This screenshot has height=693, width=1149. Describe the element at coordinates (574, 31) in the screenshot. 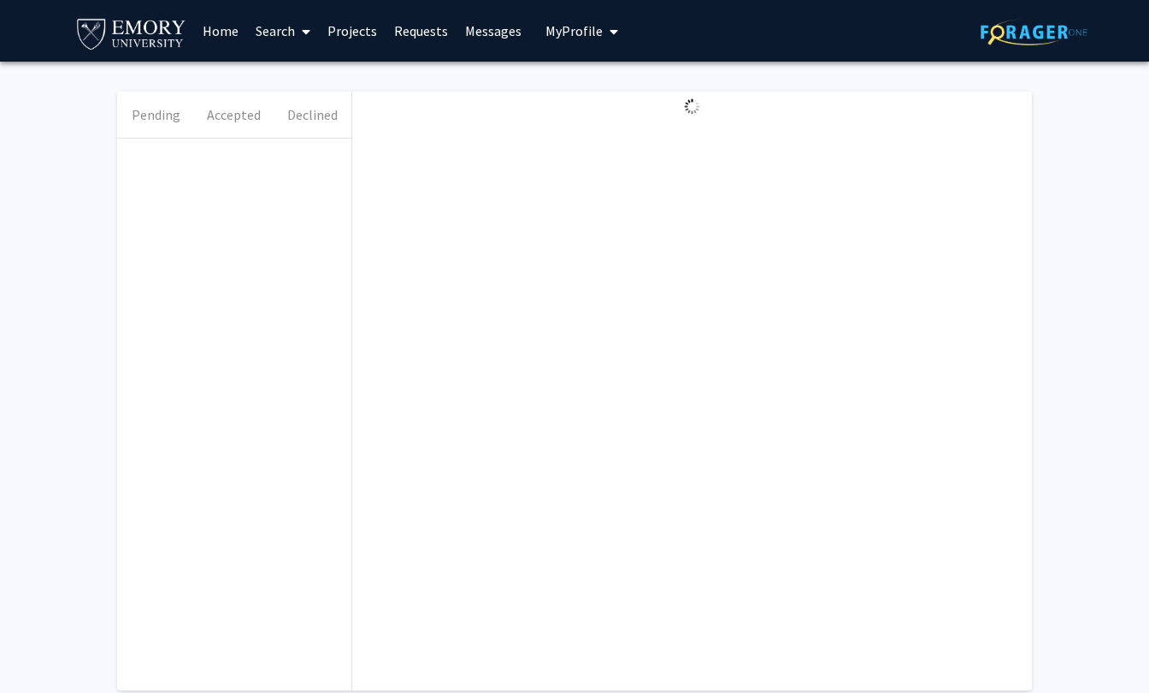

I see `span: My Profile` at that location.